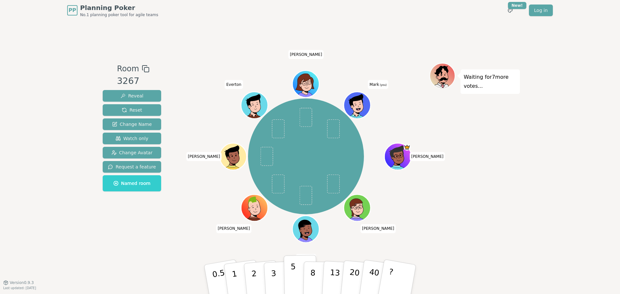 This screenshot has width=620, height=294. What do you see at coordinates (22, 283) in the screenshot?
I see `span: Version 0.9.3` at bounding box center [22, 283].